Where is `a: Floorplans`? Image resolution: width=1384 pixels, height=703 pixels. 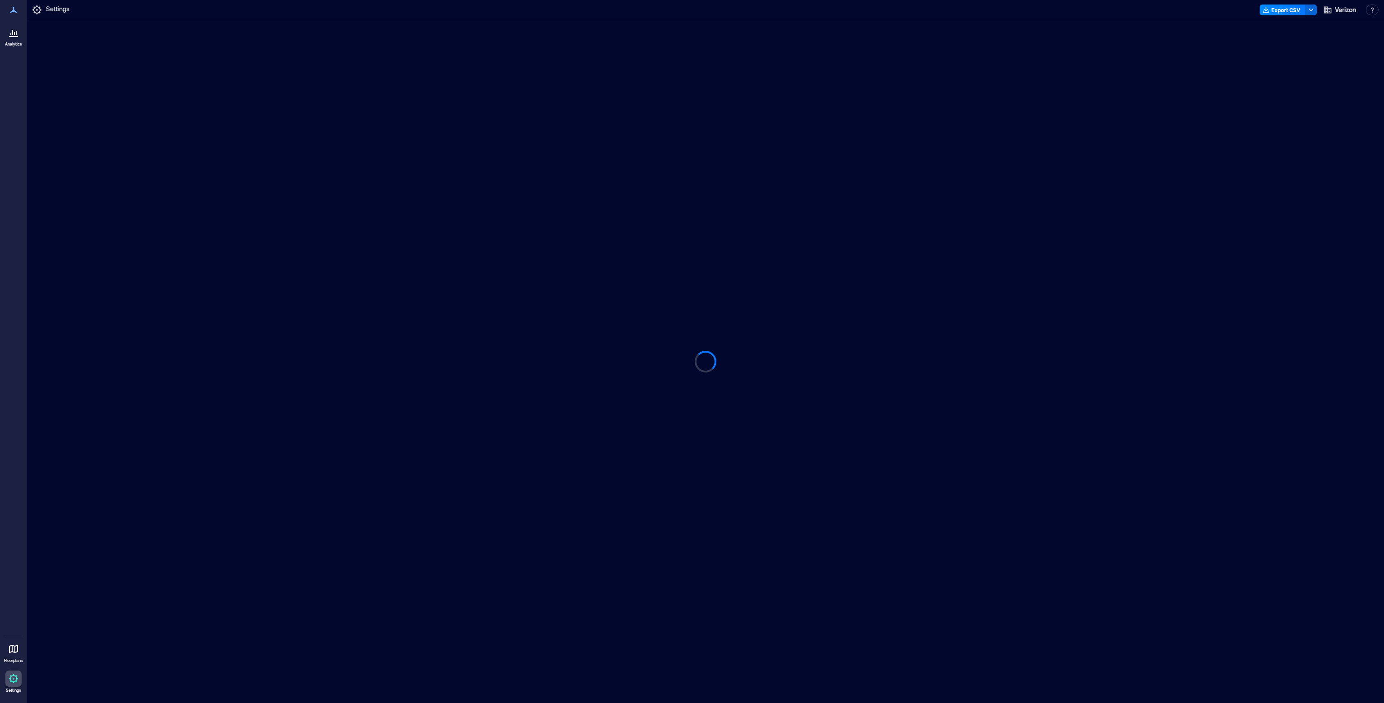
a: Floorplans is located at coordinates (14, 652).